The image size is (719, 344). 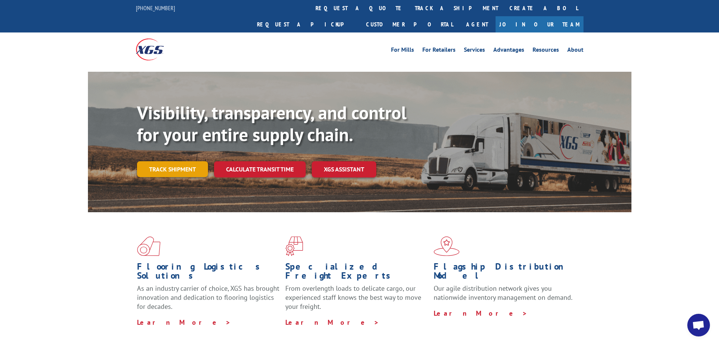 I want to click on a: Advantages, so click(x=509, y=51).